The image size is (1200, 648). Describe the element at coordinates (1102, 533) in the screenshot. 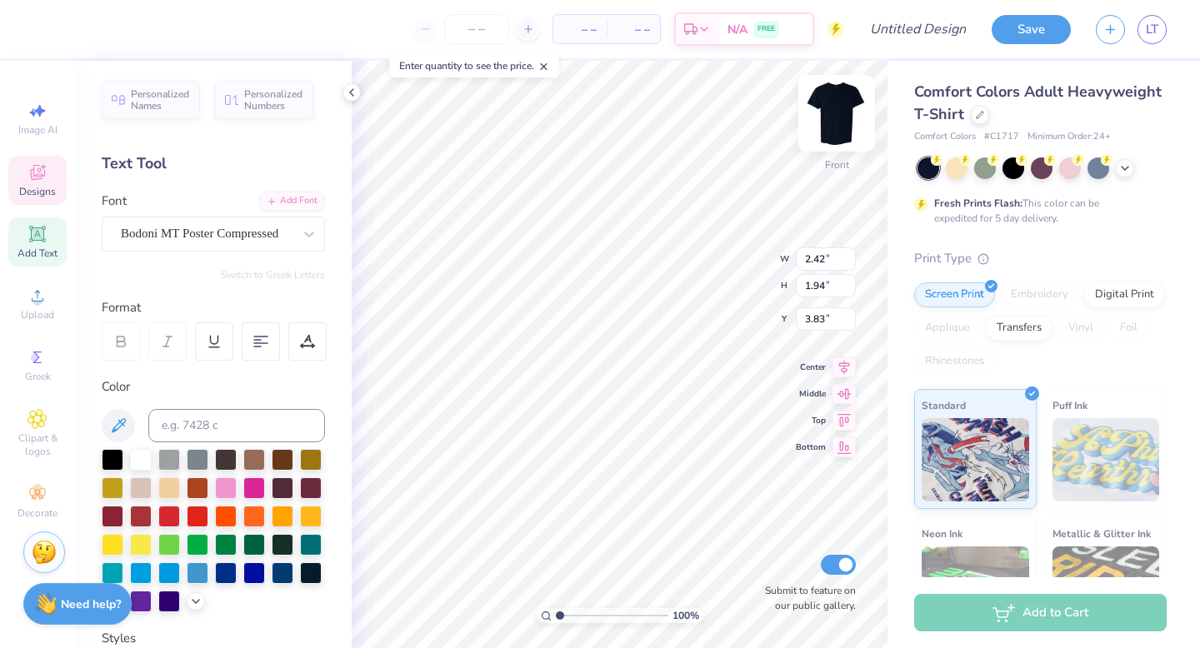

I see `span: Metallic & Glitter Ink` at that location.